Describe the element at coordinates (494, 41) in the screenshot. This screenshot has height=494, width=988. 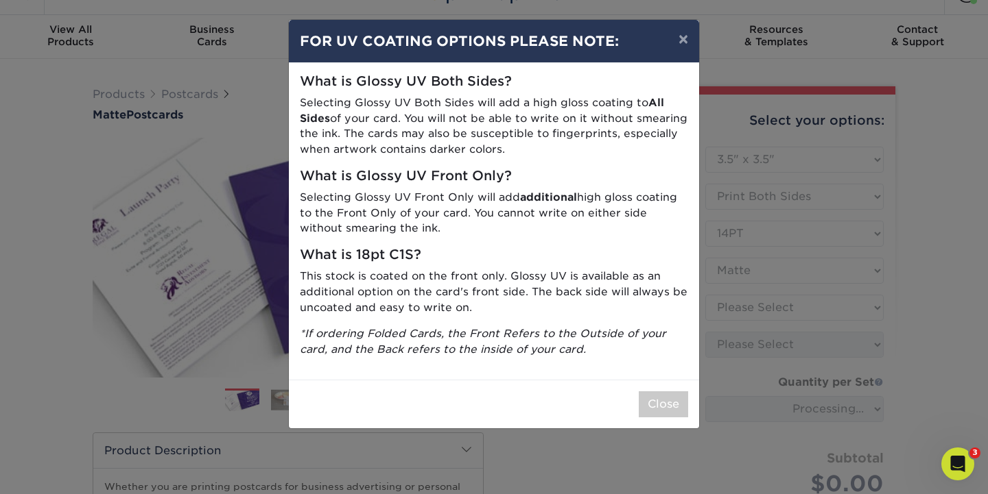
I see `h4: FOR UV COATING OPTIONS PLEASE NOTE:` at that location.